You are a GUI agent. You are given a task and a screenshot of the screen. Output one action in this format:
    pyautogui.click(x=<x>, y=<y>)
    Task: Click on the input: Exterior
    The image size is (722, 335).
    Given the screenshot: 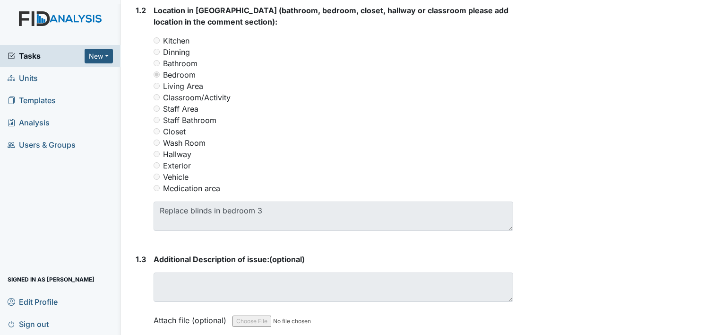 What is the action you would take?
    pyautogui.click(x=156, y=165)
    